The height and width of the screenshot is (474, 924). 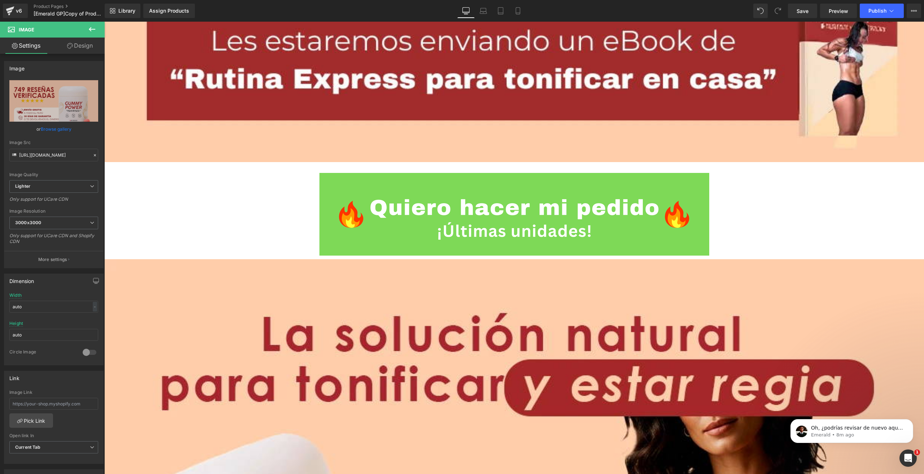 What do you see at coordinates (54, 129) in the screenshot?
I see `div: or` at bounding box center [54, 129].